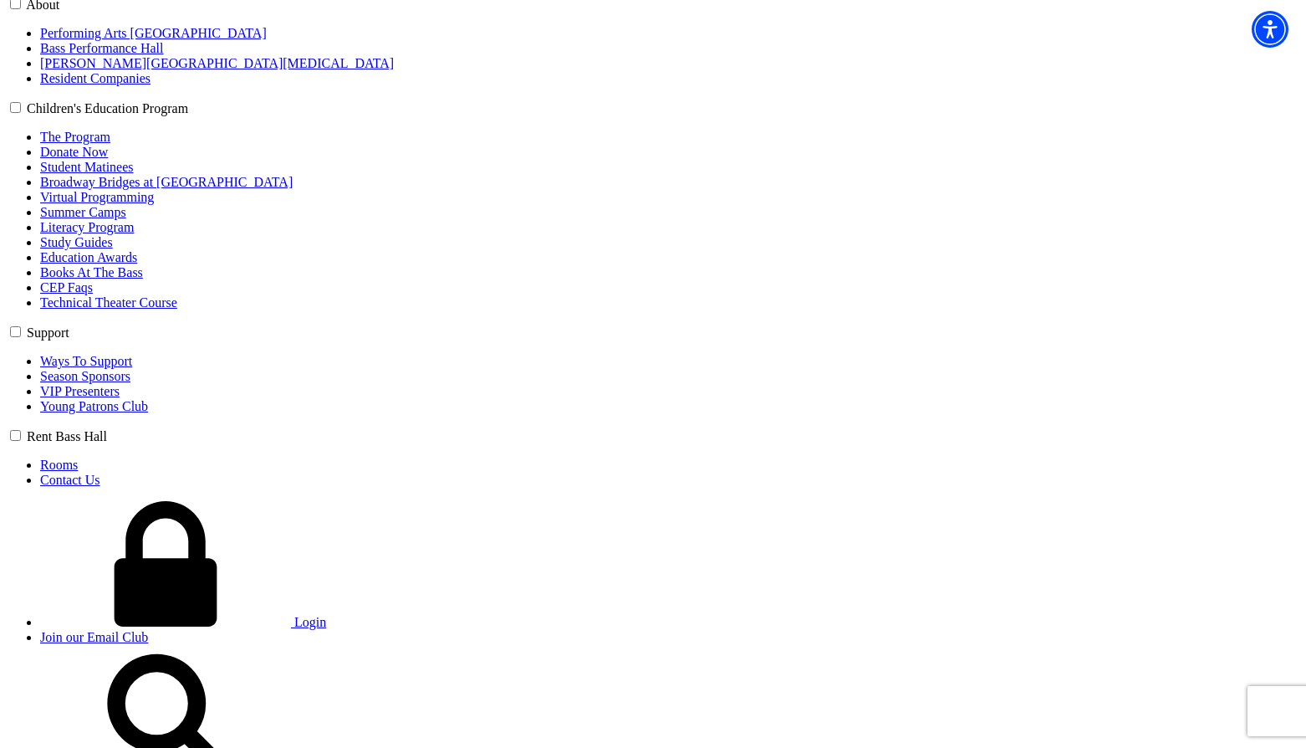 The height and width of the screenshot is (748, 1306). What do you see at coordinates (70, 479) in the screenshot?
I see `a: Contact Us` at bounding box center [70, 479].